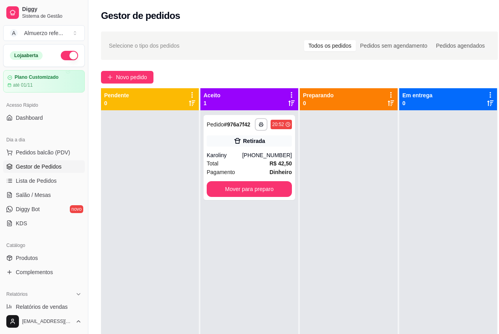 This screenshot has height=334, width=499. What do you see at coordinates (43, 33) in the screenshot?
I see `div: Almuerzo refe ...` at bounding box center [43, 33].